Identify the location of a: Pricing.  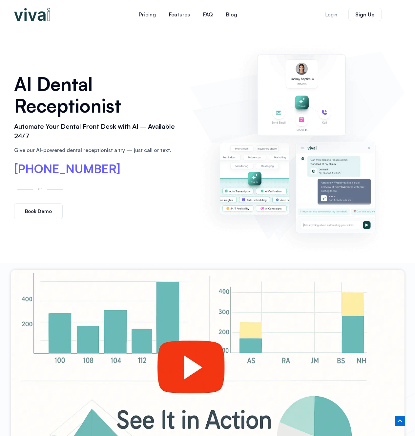
(147, 14).